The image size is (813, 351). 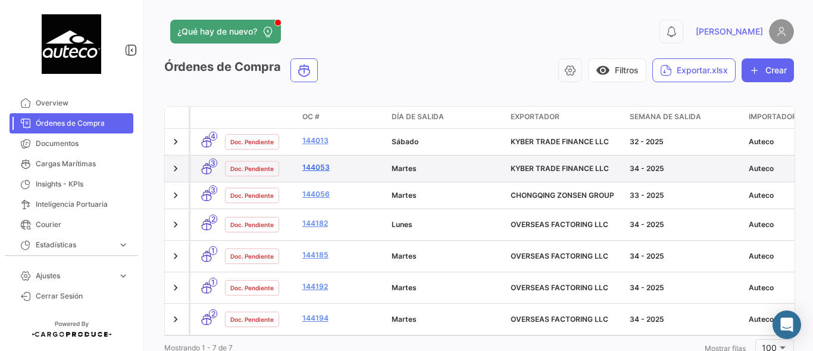 What do you see at coordinates (342, 194) in the screenshot?
I see `a: 144056` at bounding box center [342, 194].